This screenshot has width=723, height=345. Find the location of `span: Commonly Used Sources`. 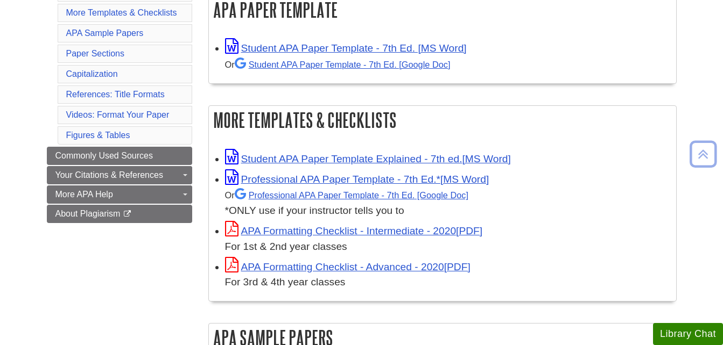

span: Commonly Used Sources is located at coordinates (104, 155).